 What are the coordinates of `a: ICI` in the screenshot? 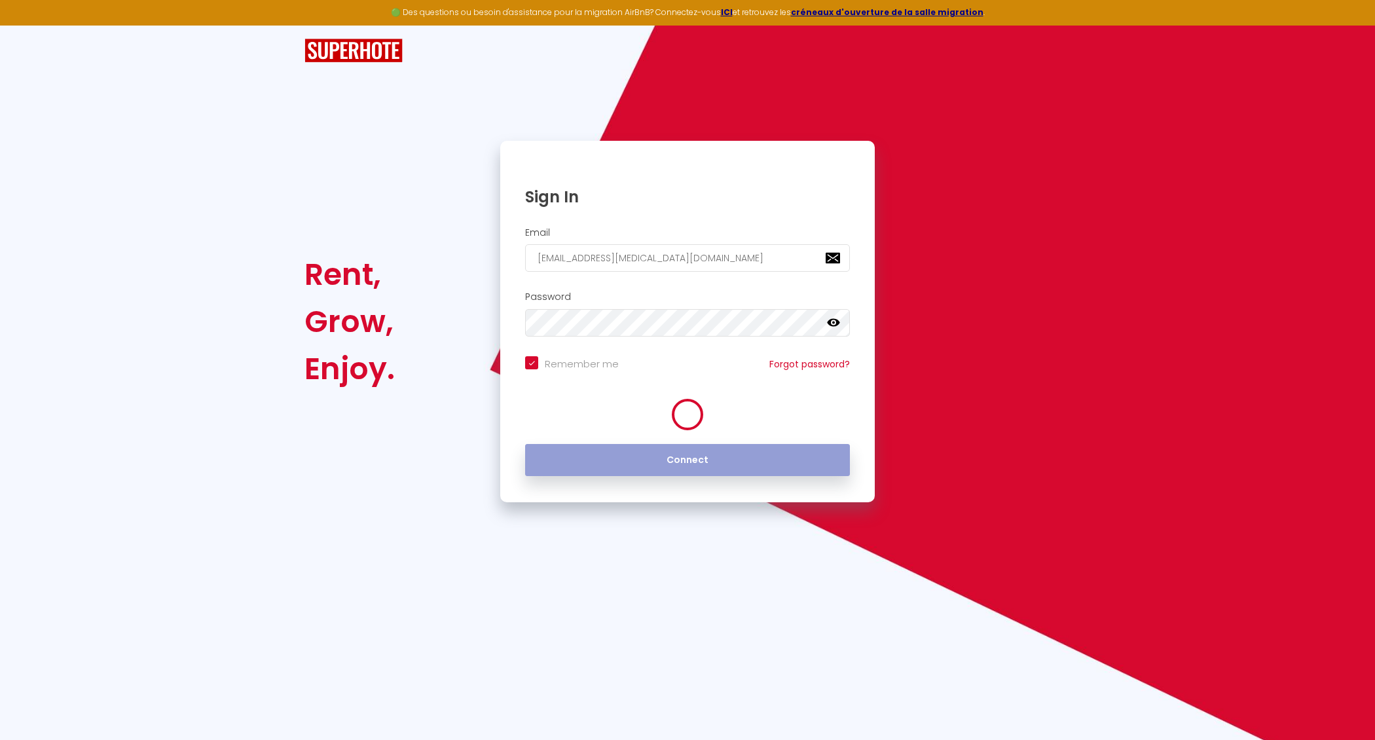 It's located at (727, 12).